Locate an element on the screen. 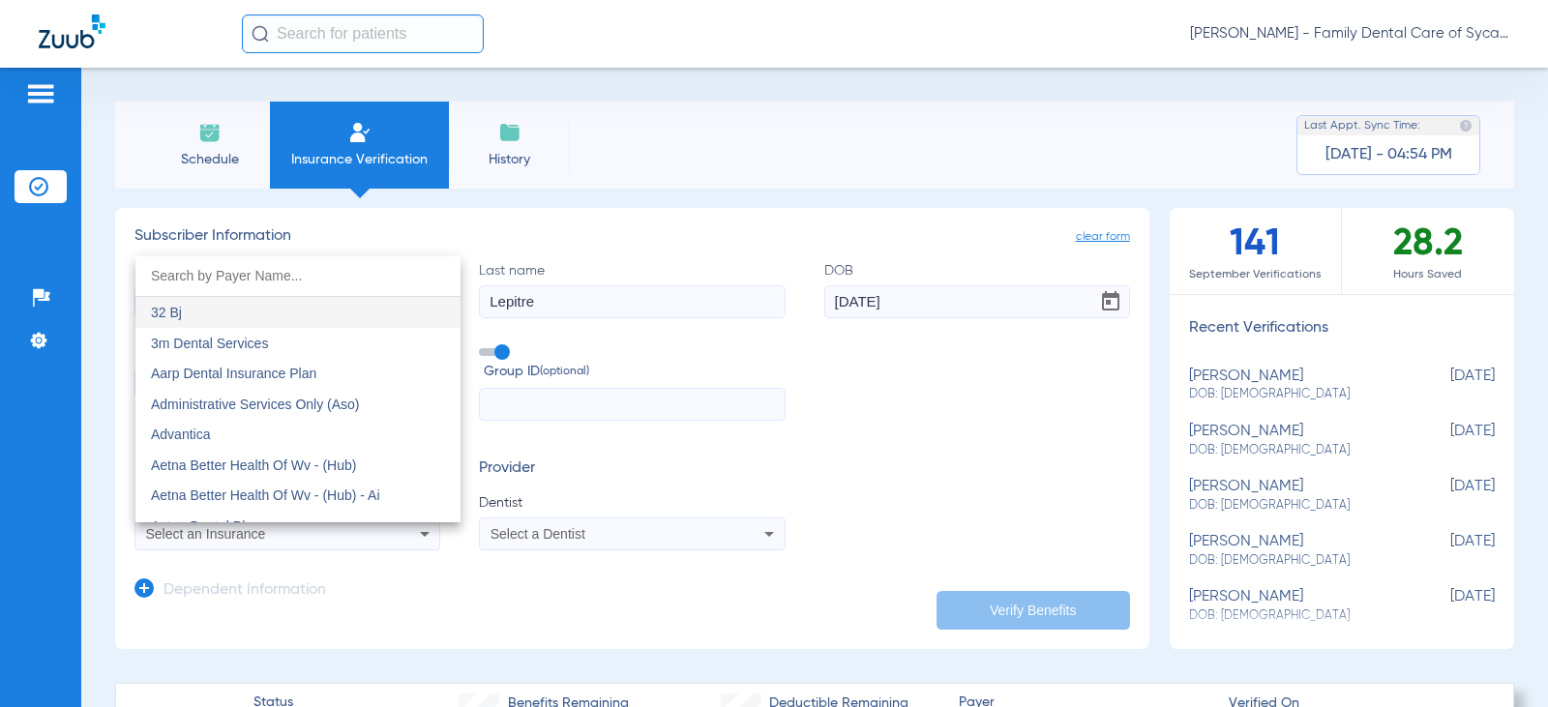  span: Advantica is located at coordinates (180, 434).